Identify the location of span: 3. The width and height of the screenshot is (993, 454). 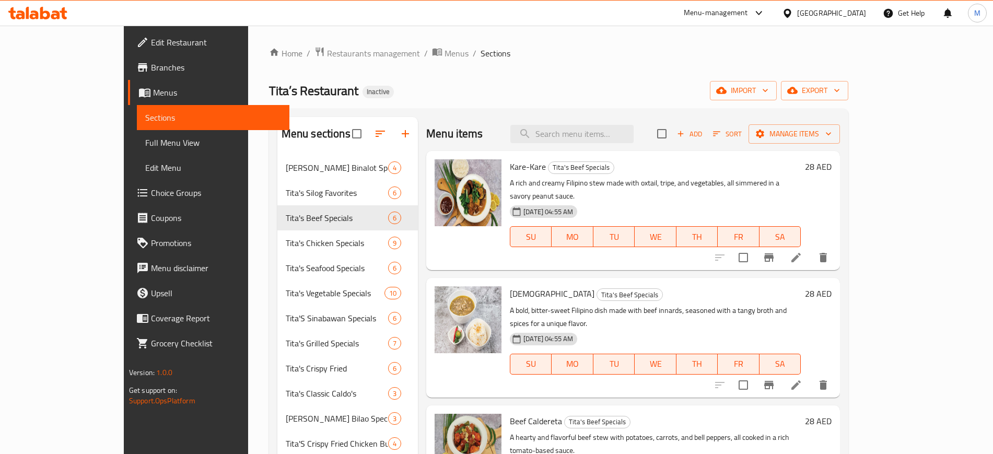
(395, 393).